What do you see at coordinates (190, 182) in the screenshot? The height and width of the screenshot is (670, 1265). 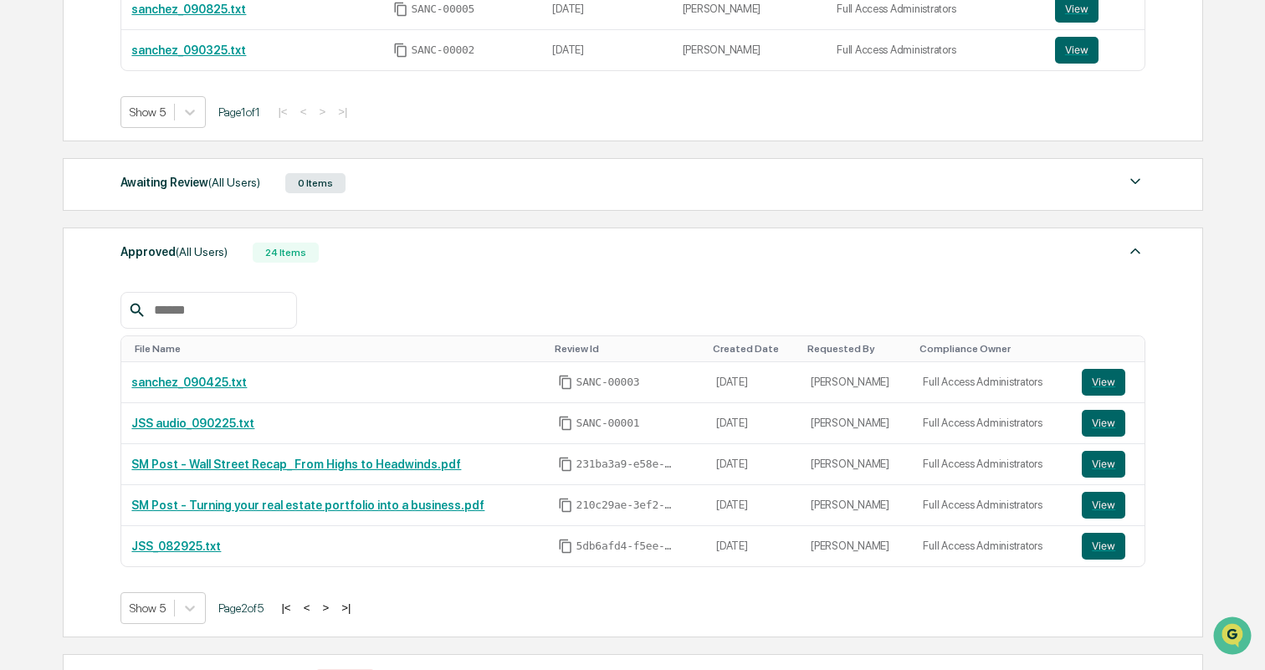 I see `div: Awaiting Review` at bounding box center [190, 182].